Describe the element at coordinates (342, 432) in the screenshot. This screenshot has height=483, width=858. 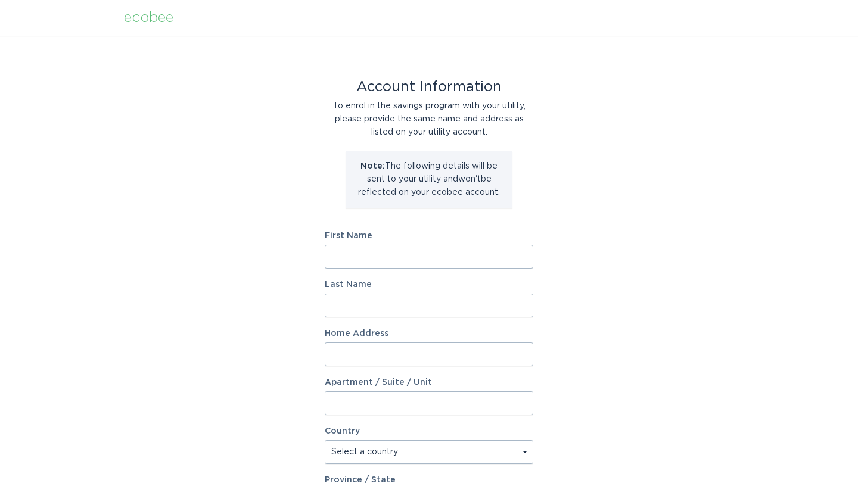
I see `label: Country` at that location.